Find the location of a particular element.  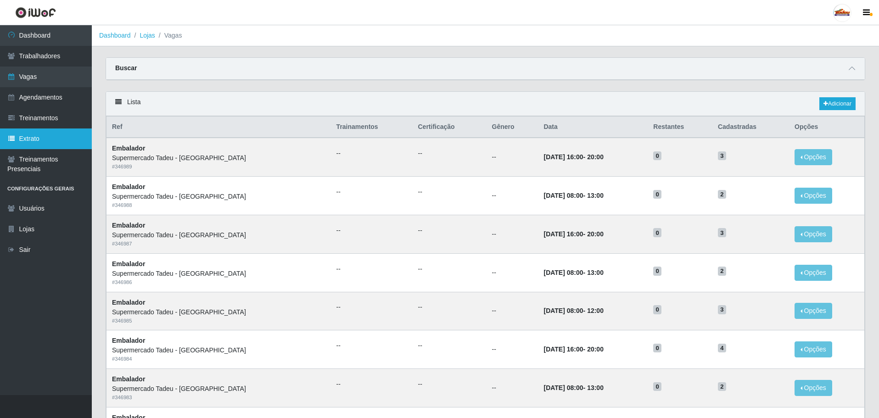

div: # 346986 is located at coordinates (218, 282).